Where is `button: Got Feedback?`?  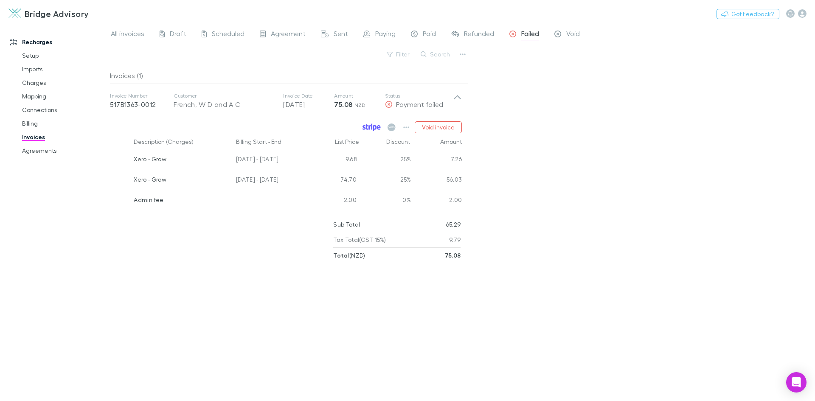 button: Got Feedback? is located at coordinates (748, 14).